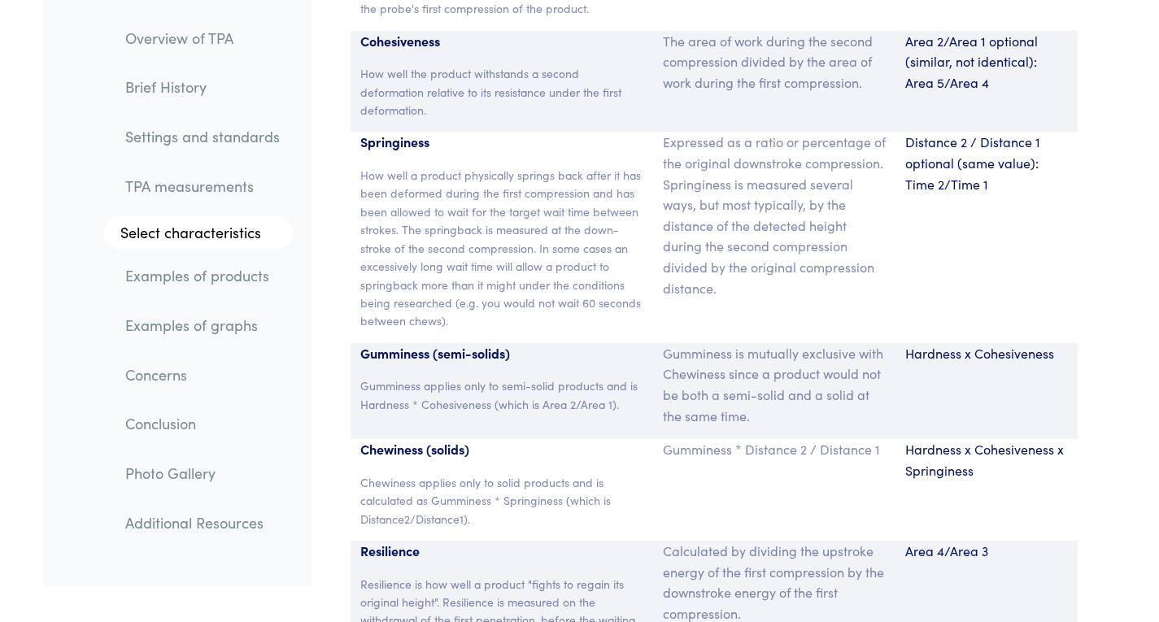 The width and height of the screenshot is (1159, 622). I want to click on a: Conclusion, so click(202, 424).